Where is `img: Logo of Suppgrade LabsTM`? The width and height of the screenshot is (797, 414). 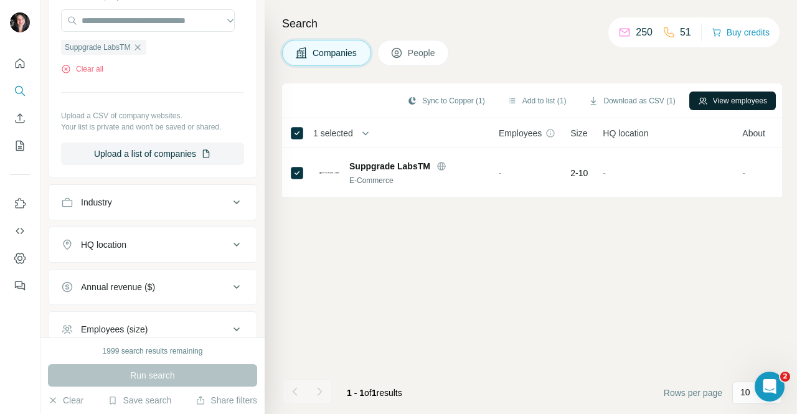 img: Logo of Suppgrade LabsTM is located at coordinates (330, 173).